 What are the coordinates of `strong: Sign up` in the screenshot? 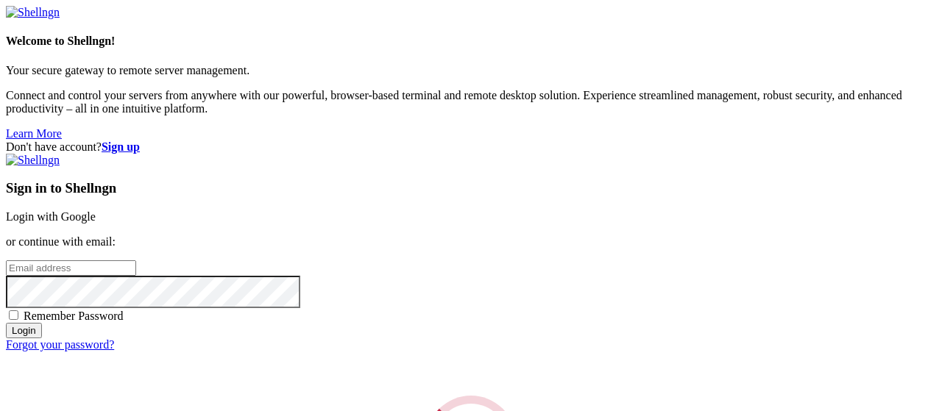 It's located at (121, 146).